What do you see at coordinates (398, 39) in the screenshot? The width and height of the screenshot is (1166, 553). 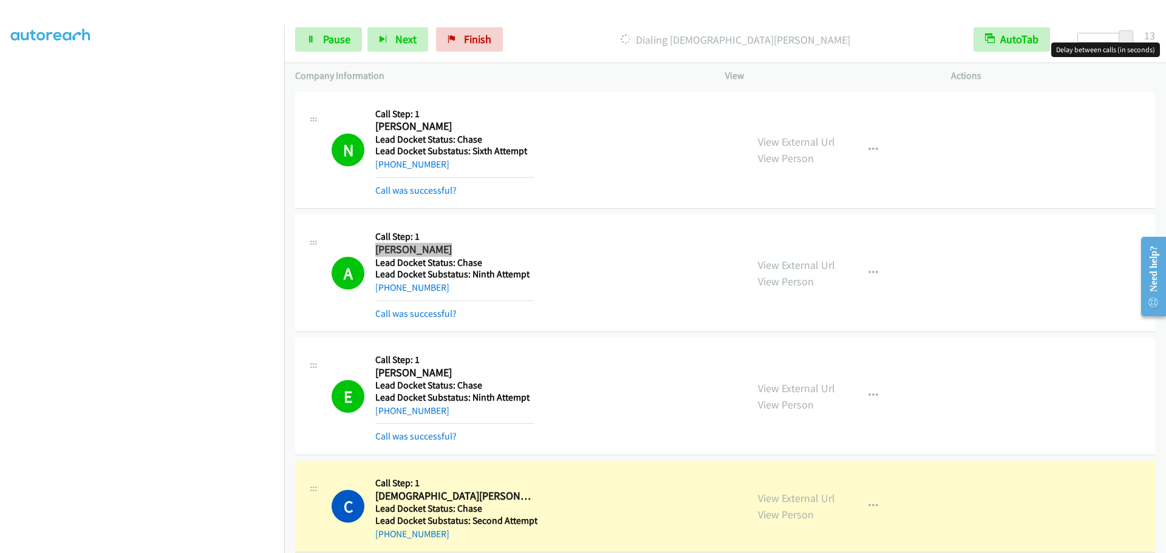 I see `button: Next` at bounding box center [398, 39].